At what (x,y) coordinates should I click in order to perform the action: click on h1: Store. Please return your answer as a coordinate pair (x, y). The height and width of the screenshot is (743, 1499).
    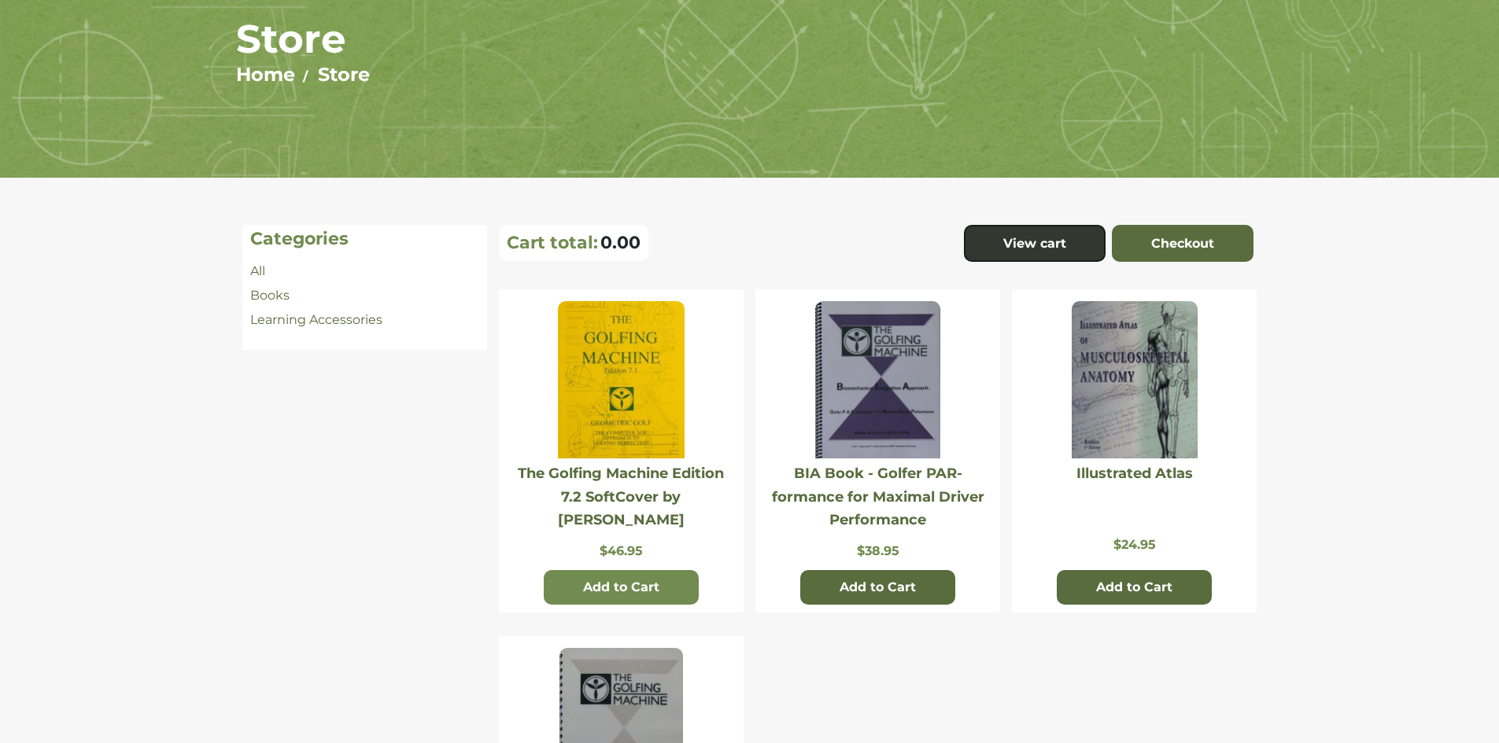
    Looking at the image, I should click on (749, 39).